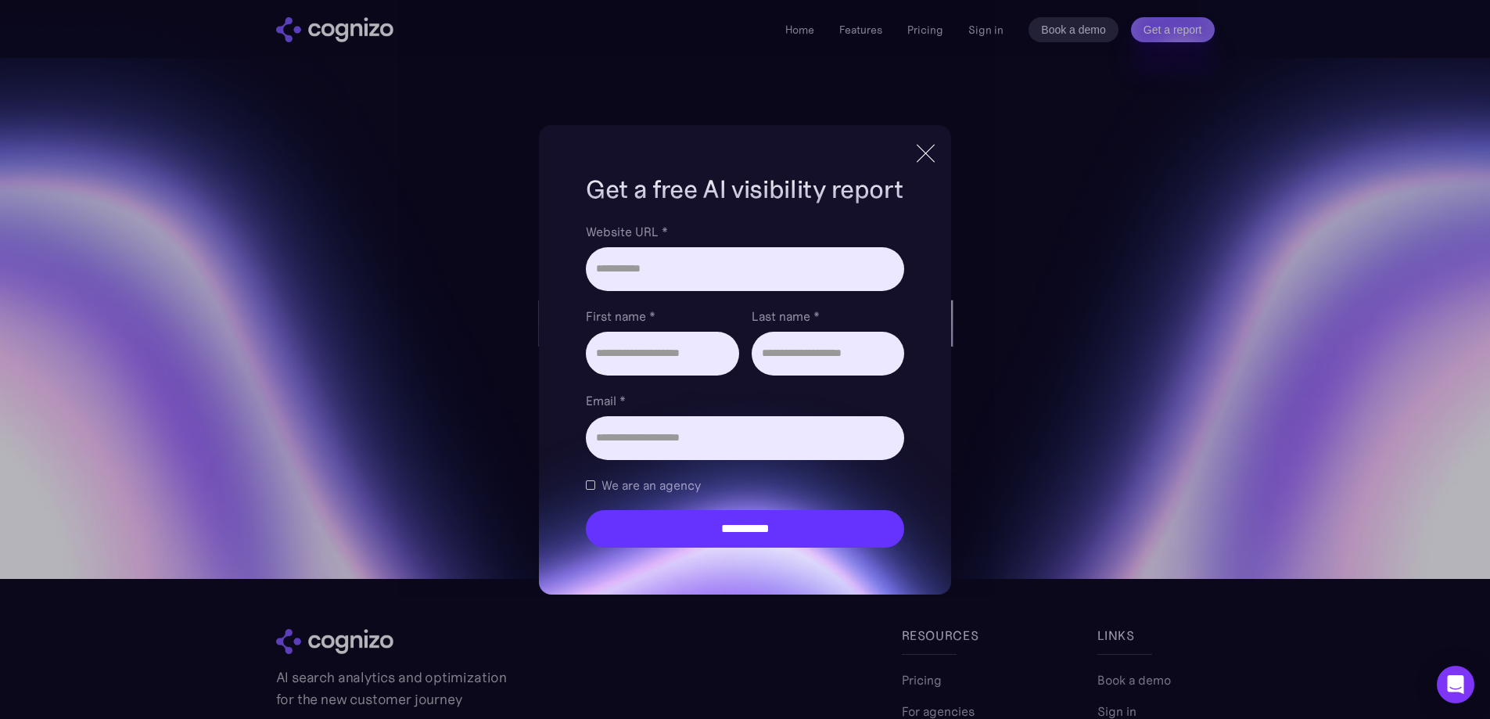 Image resolution: width=1490 pixels, height=719 pixels. I want to click on form: Brand Report Form, so click(744, 385).